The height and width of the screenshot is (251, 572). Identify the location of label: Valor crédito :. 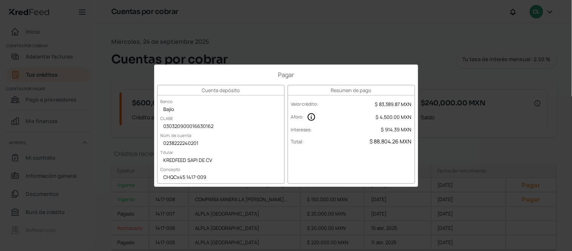
(304, 104).